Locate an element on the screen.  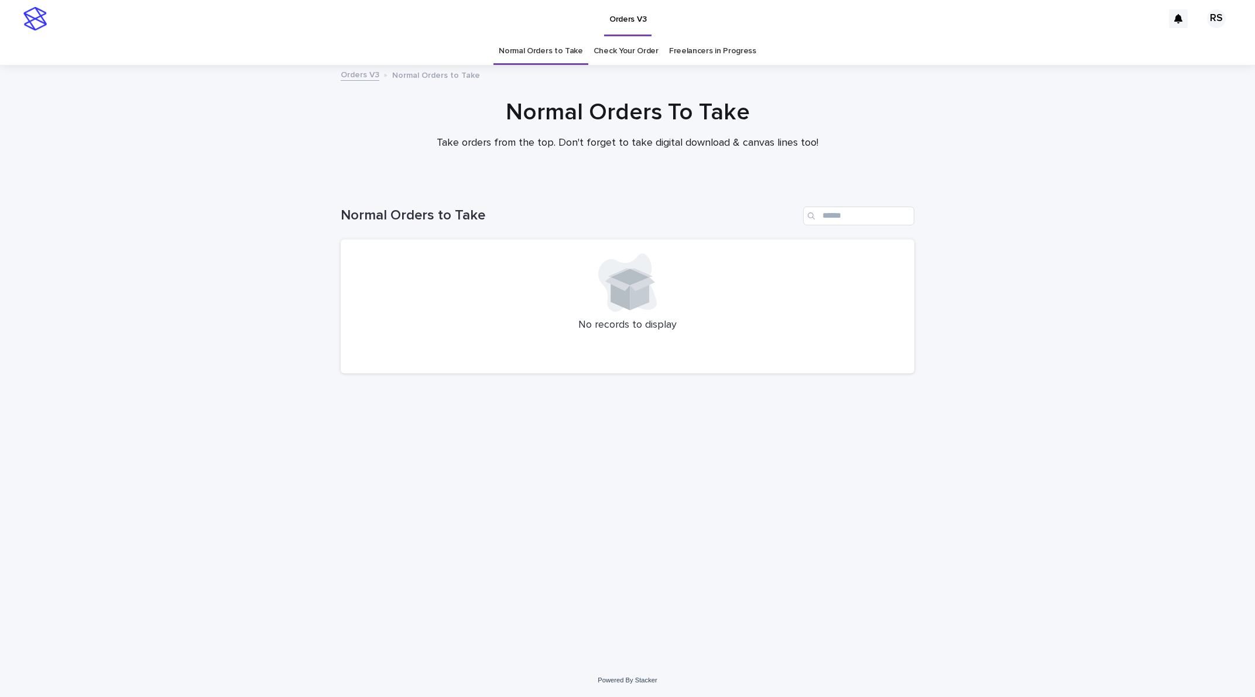
a: Powered By Stacker is located at coordinates (627, 680).